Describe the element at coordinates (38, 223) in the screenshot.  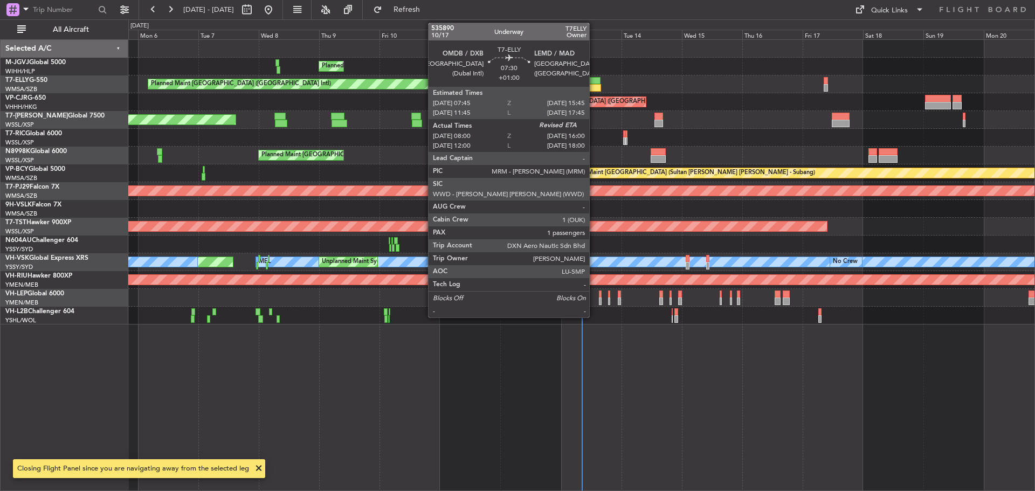
I see `a: T7-TSTHawker 900XP` at that location.